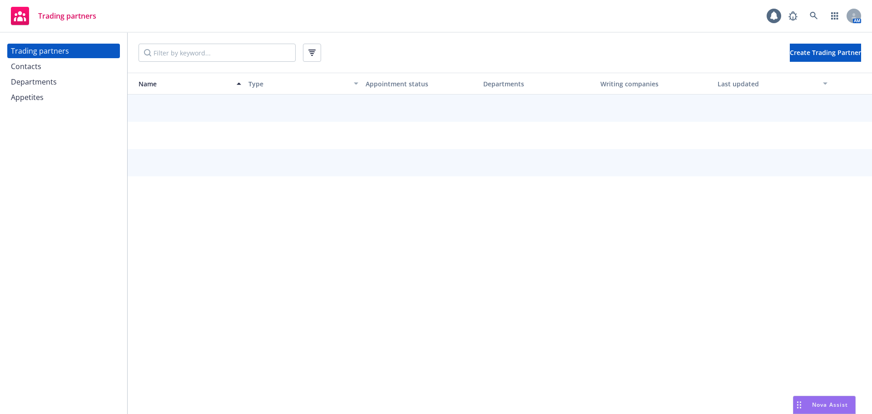 The width and height of the screenshot is (872, 414). What do you see at coordinates (26, 66) in the screenshot?
I see `div: Contacts` at bounding box center [26, 66].